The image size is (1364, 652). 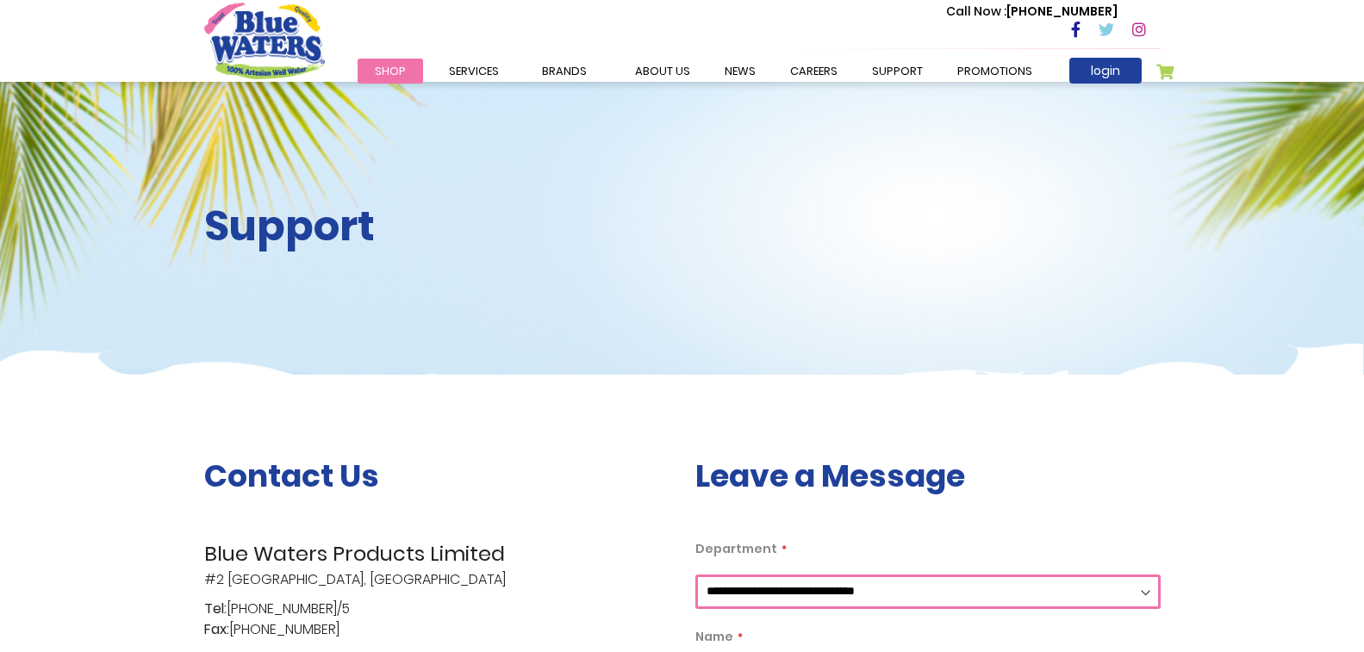 What do you see at coordinates (995, 71) in the screenshot?
I see `a: Promotions` at bounding box center [995, 71].